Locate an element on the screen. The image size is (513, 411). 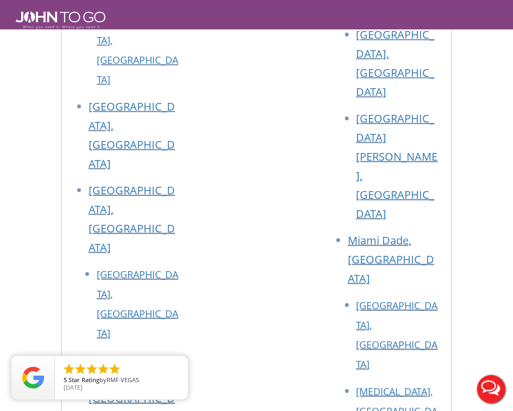
button: Live Chat is located at coordinates (492, 389).